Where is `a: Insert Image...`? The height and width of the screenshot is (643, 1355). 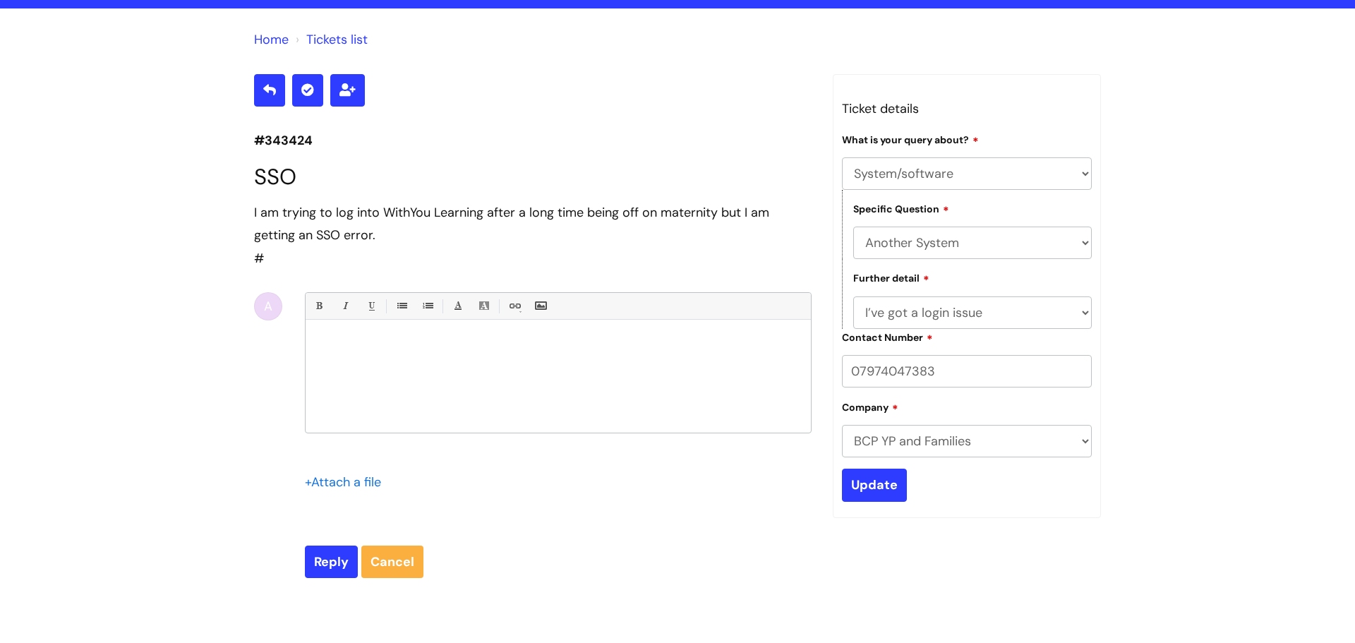 a: Insert Image... is located at coordinates (540, 306).